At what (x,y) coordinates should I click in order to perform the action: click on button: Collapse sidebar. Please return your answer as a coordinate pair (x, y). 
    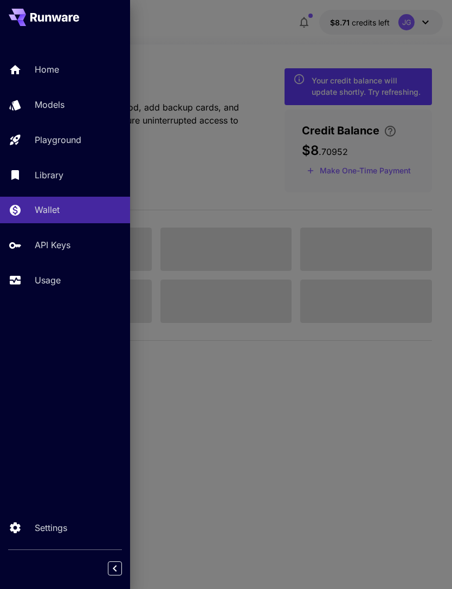
    Looking at the image, I should click on (115, 568).